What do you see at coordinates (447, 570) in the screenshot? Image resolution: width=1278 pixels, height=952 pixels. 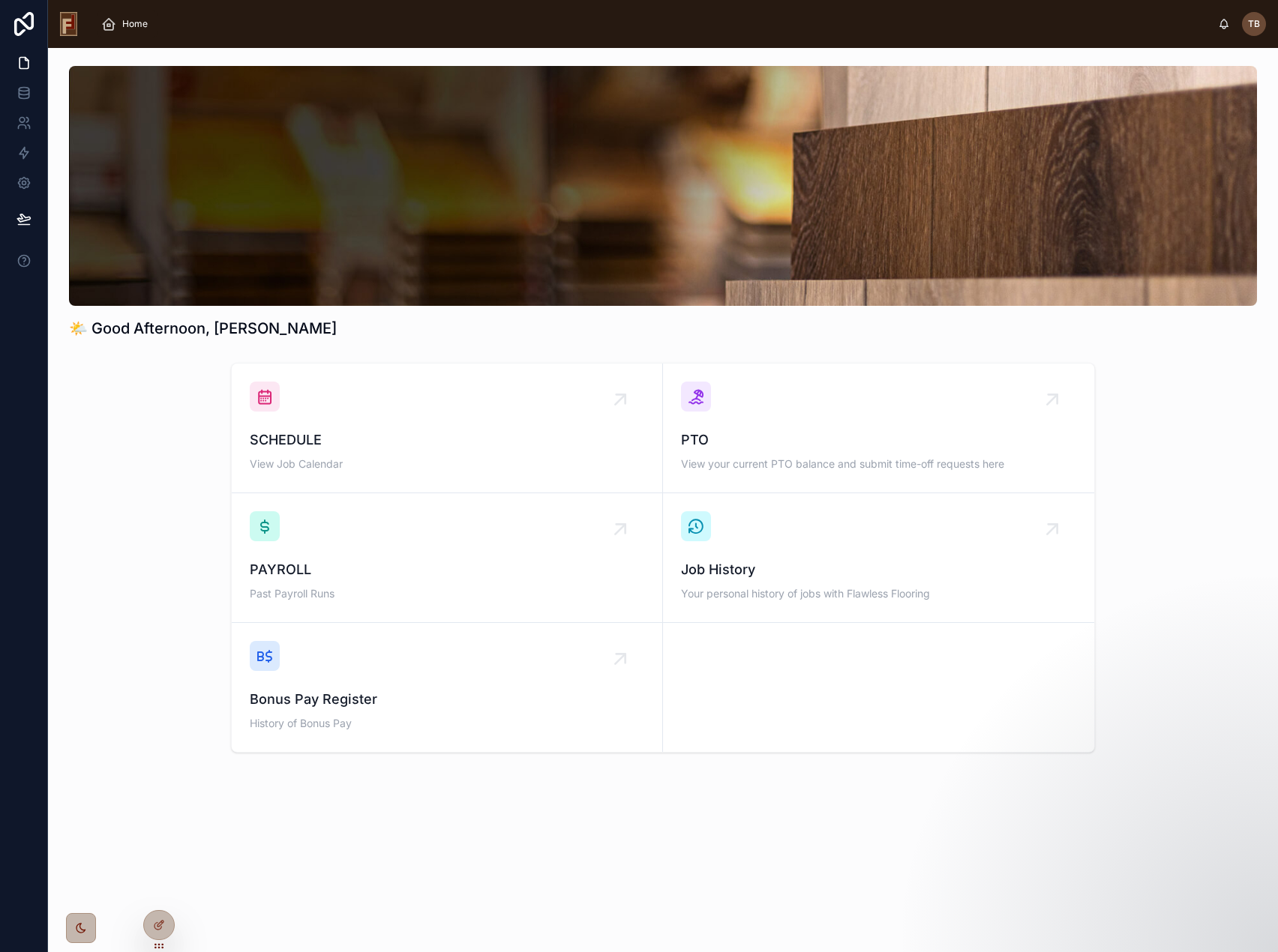 I see `span: PAYROLL` at bounding box center [447, 570].